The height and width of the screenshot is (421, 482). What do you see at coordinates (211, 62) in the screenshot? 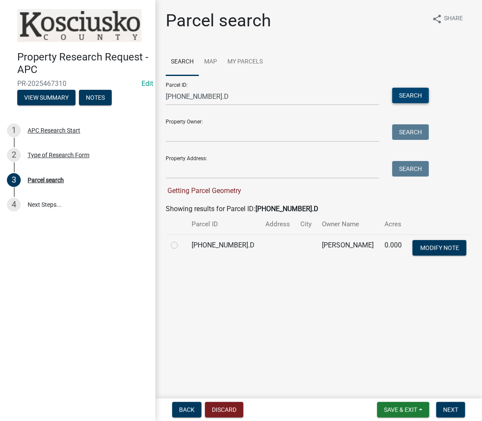
I see `a: Map` at bounding box center [211, 62].